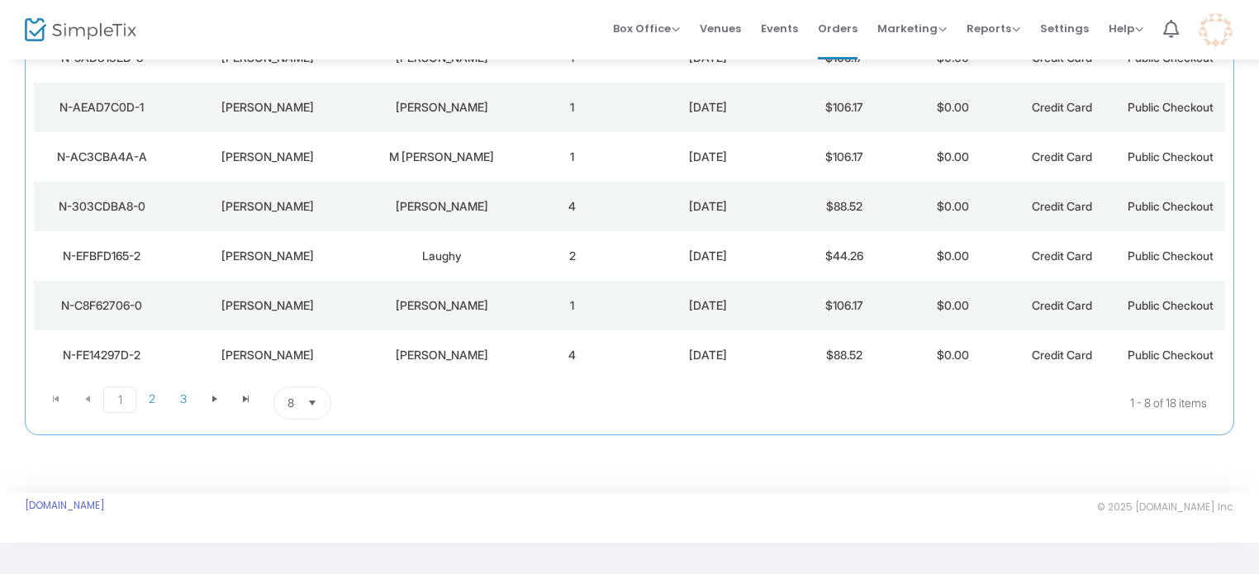  Describe the element at coordinates (102, 256) in the screenshot. I see `div: N-EFBFD165-2` at that location.